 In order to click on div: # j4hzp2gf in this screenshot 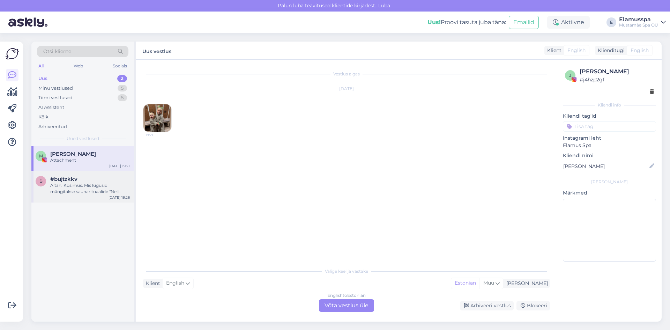, I will do `click(616, 80)`.